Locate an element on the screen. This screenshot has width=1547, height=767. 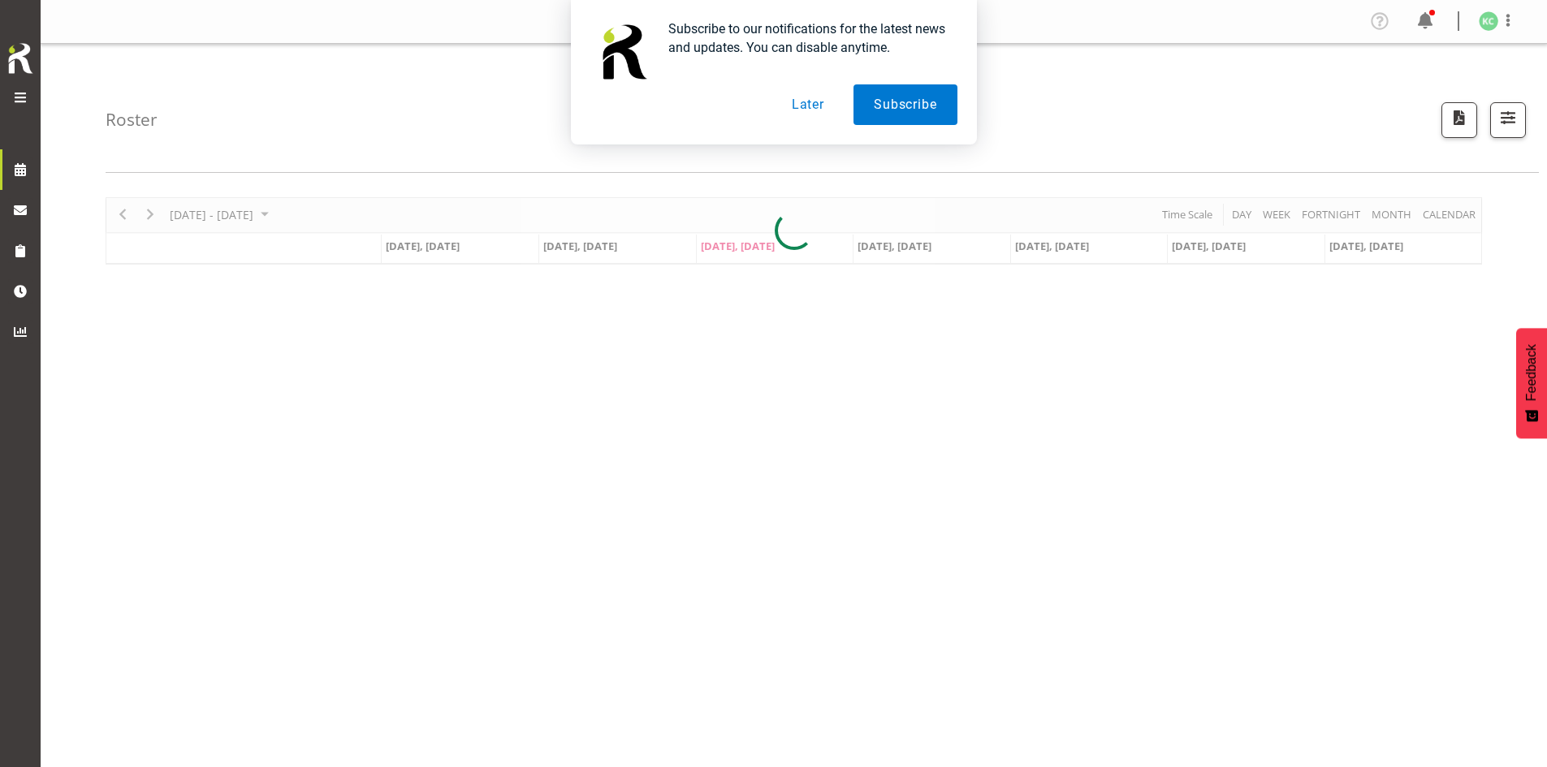
button: Later is located at coordinates (808, 105).